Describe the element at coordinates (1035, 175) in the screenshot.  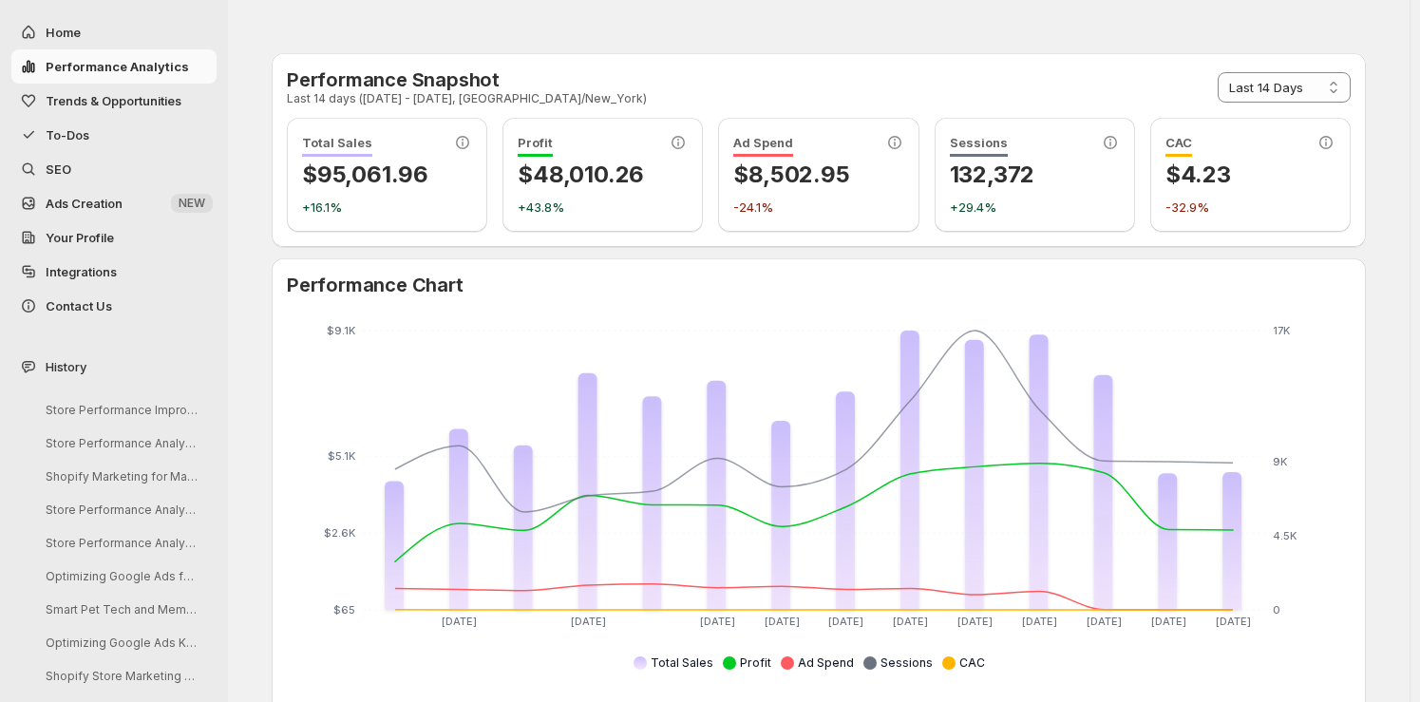
I see `p: 132,372` at that location.